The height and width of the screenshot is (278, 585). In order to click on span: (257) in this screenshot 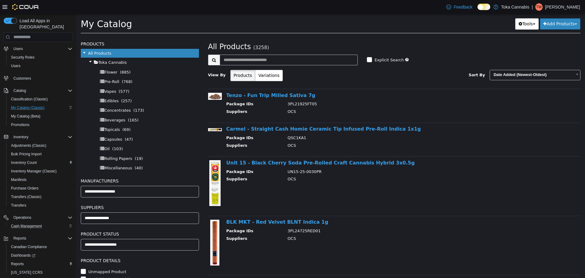, I will do `click(50, 87)`.